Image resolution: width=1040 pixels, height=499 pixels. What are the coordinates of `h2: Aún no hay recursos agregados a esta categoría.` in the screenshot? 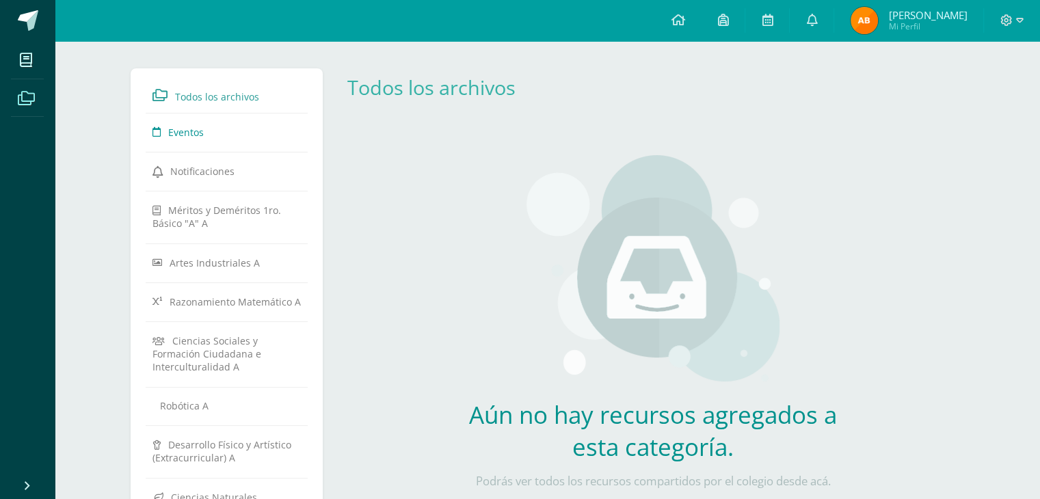 It's located at (653, 431).